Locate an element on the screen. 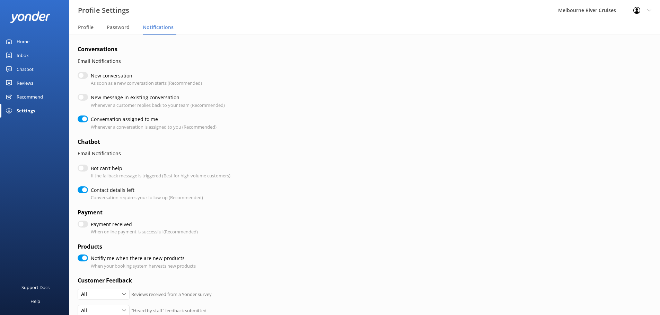 This screenshot has height=315, width=660. label: New message in existing conversation is located at coordinates (156, 98).